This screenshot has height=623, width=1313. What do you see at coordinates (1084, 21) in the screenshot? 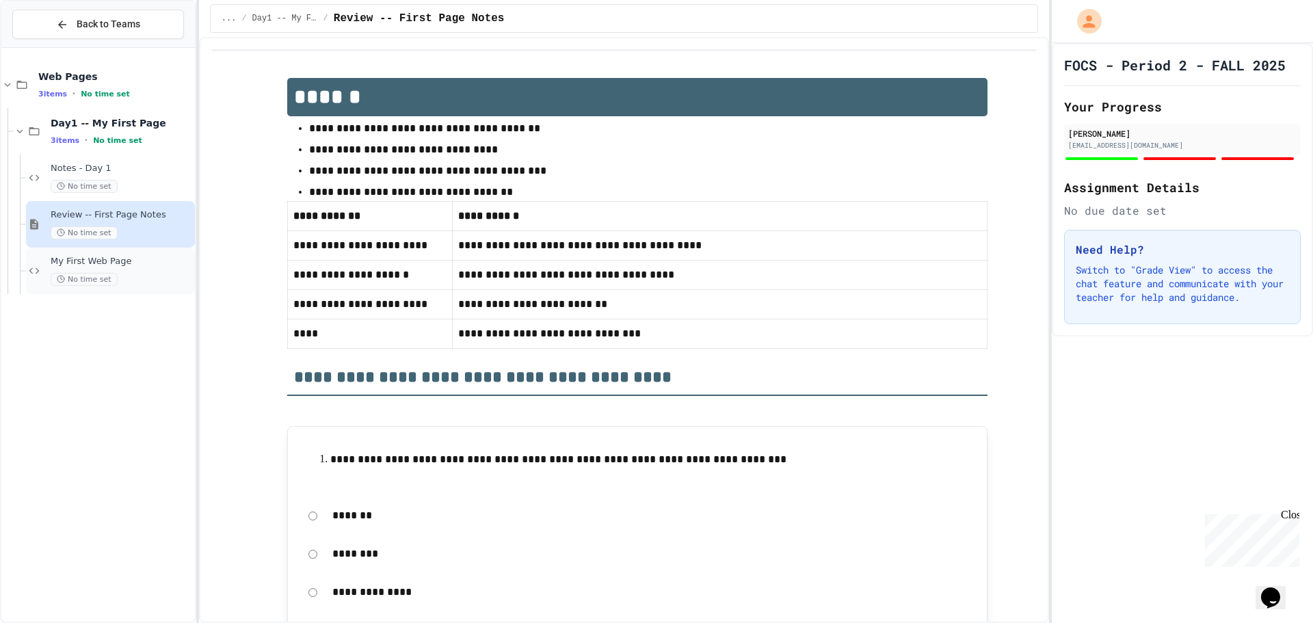
I see `div: My Account` at bounding box center [1084, 21].